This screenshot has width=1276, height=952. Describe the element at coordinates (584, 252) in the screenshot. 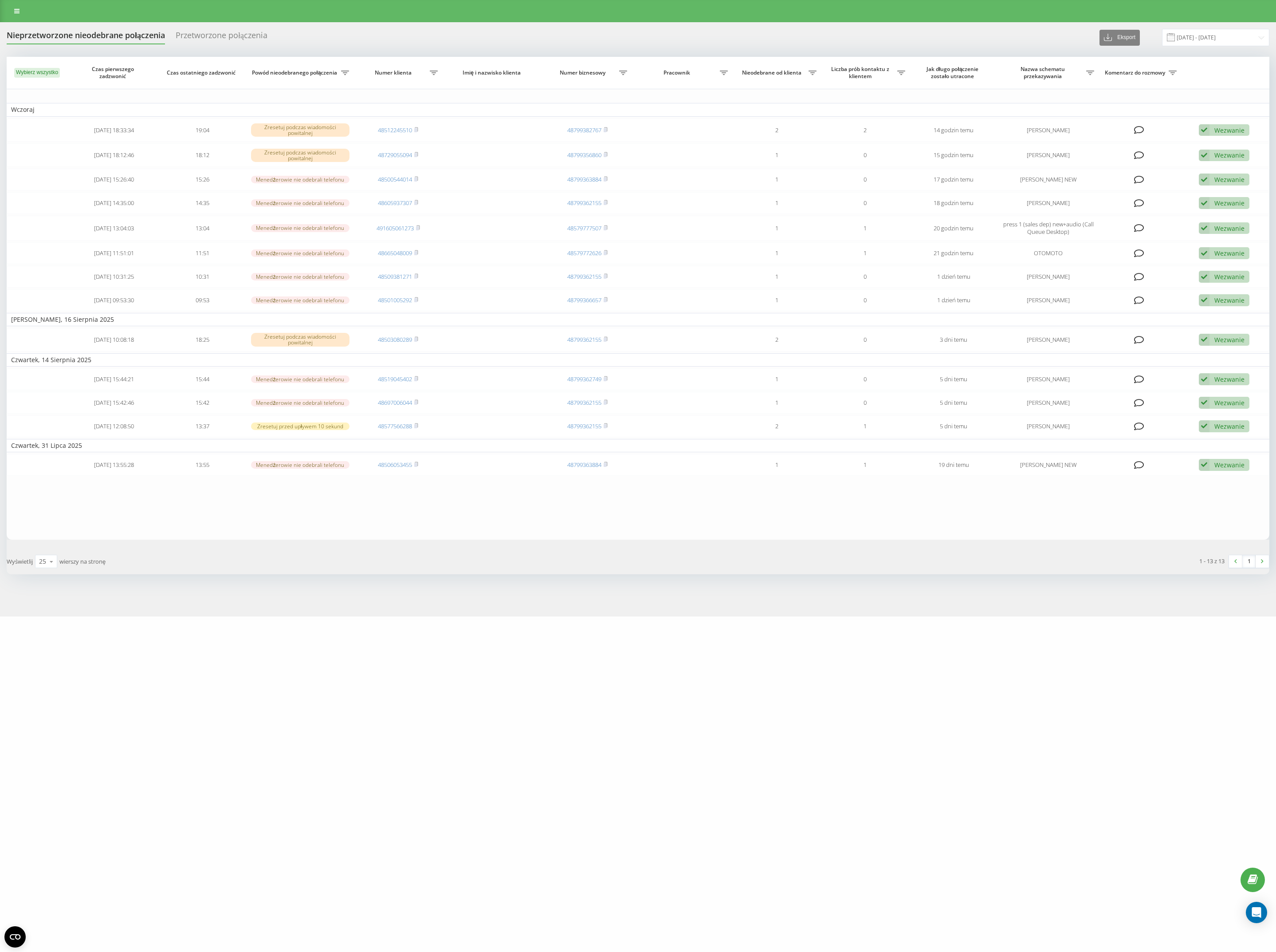

I see `a: 48579772626` at that location.